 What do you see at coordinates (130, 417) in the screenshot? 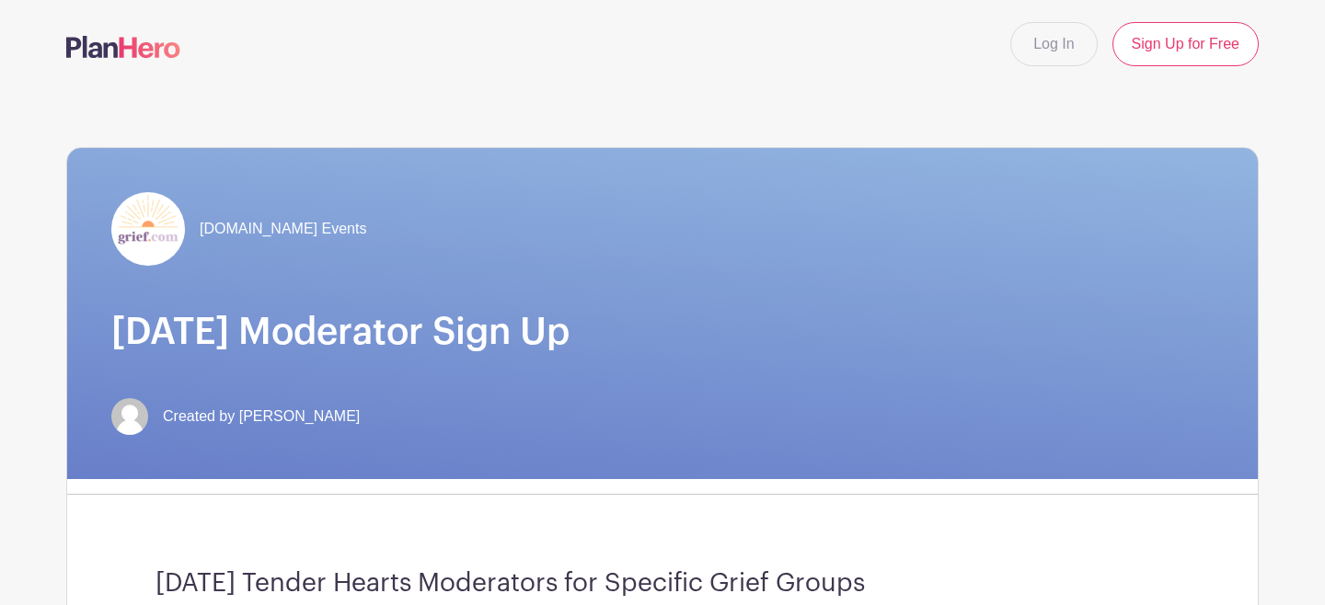
I see `img: default-ce2991bfa6775e67f084385cd625a349d9dcbb7a52a09fb2fda1e96e2d18dcdb.png` at bounding box center [130, 417].